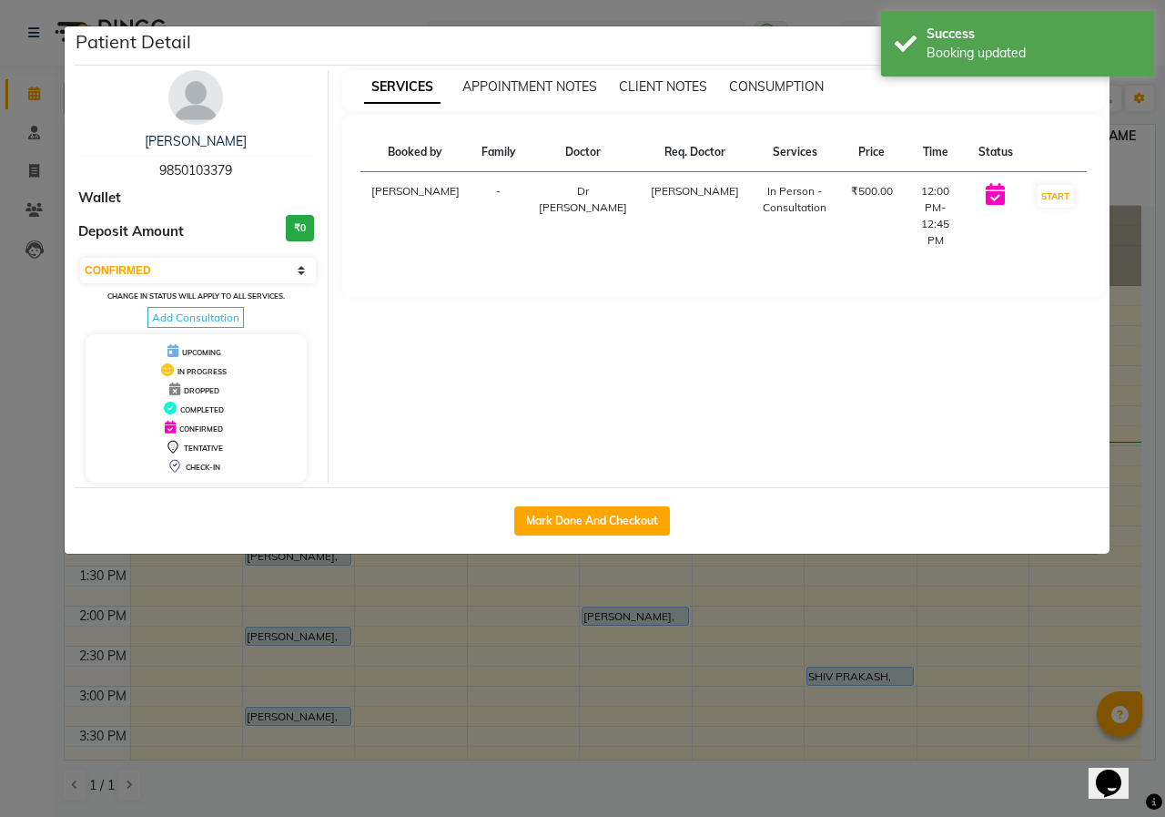 The width and height of the screenshot is (1165, 817). What do you see at coordinates (131, 231) in the screenshot?
I see `span: Deposit Amount` at bounding box center [131, 231].